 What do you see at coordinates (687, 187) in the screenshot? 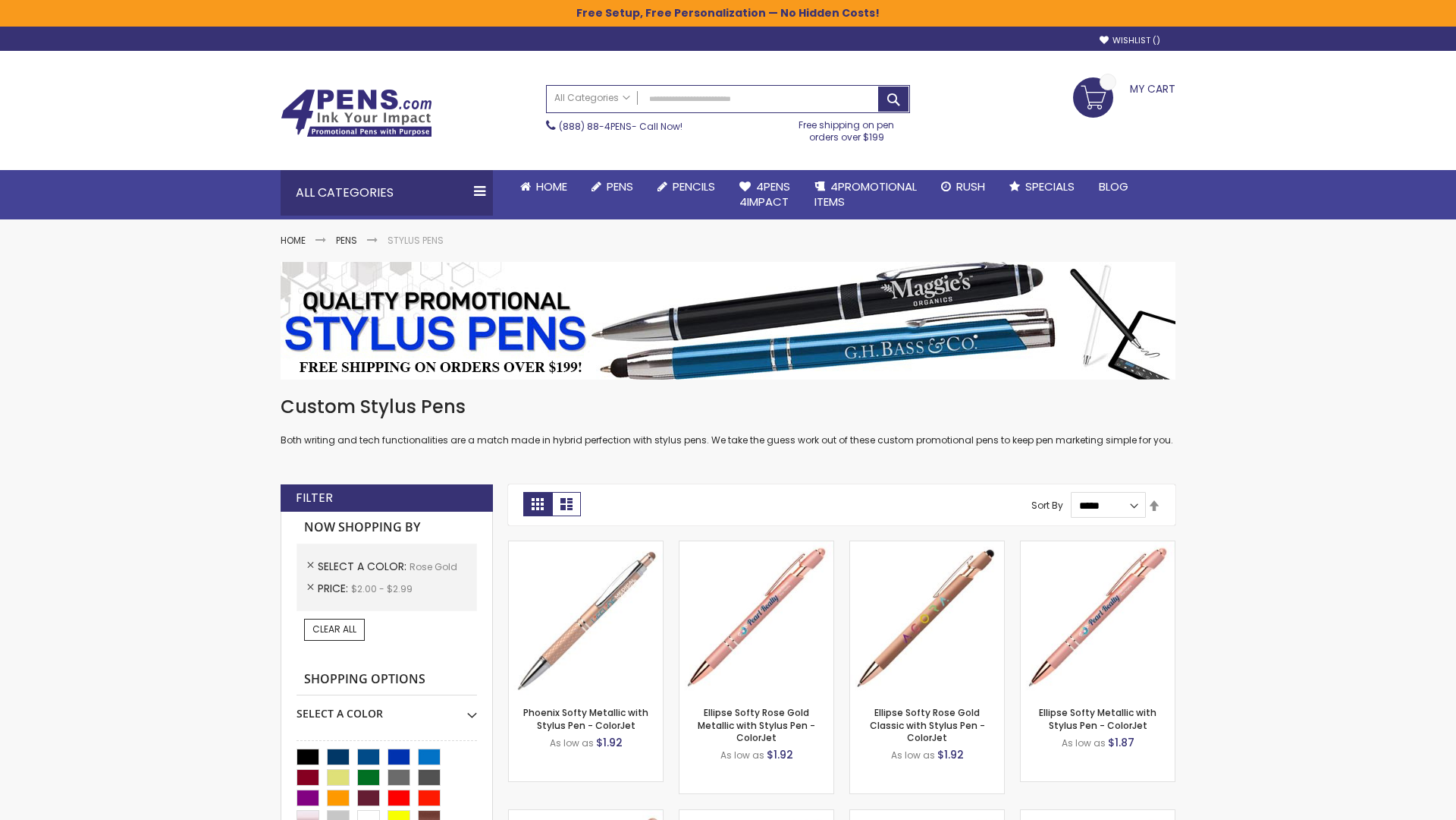
I see `a: Pencils` at bounding box center [687, 187].